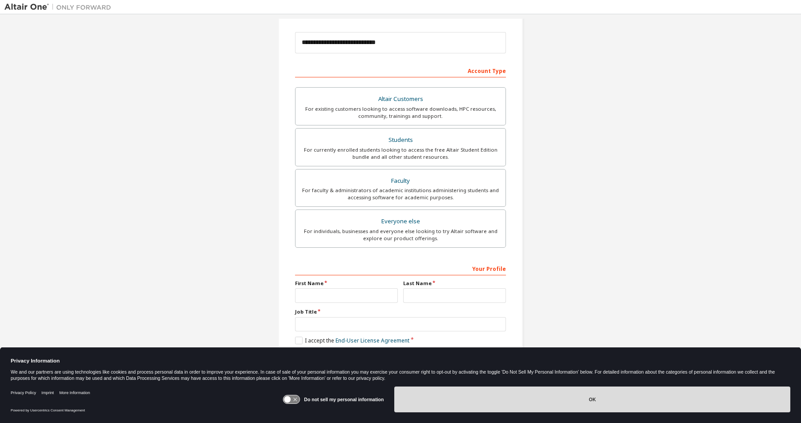  Describe the element at coordinates (401, 194) in the screenshot. I see `div: For faculty & administrators of academic institutions administering students and accessing softwa...` at that location.